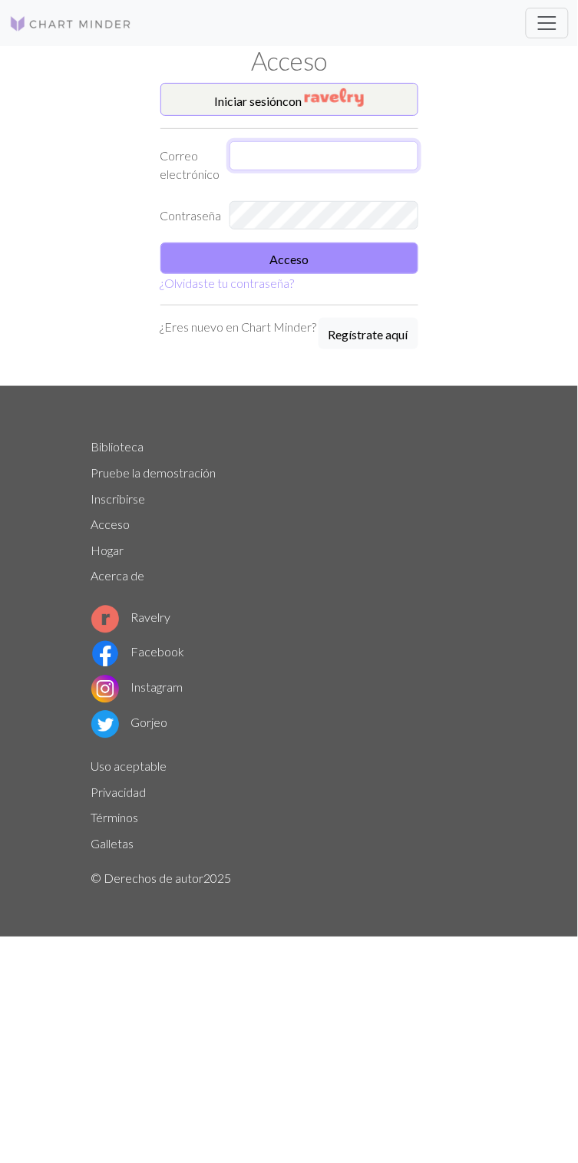  What do you see at coordinates (137, 687) in the screenshot?
I see `a: Instagram` at bounding box center [137, 687].